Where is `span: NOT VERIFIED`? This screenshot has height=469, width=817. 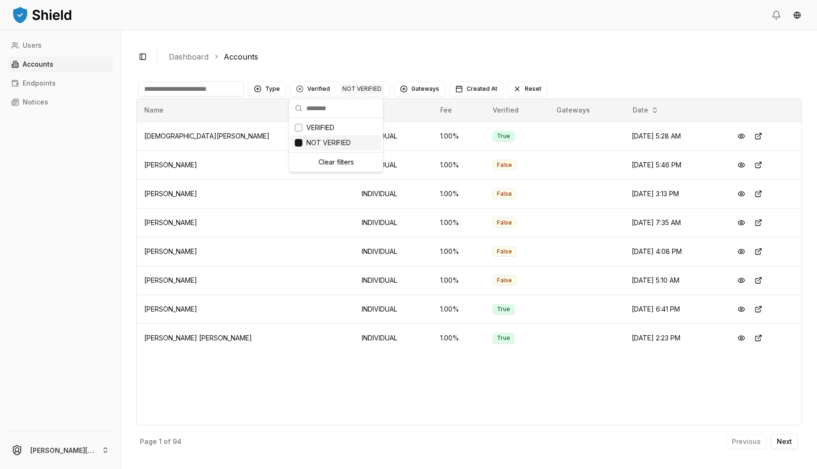
span: NOT VERIFIED is located at coordinates (329, 143).